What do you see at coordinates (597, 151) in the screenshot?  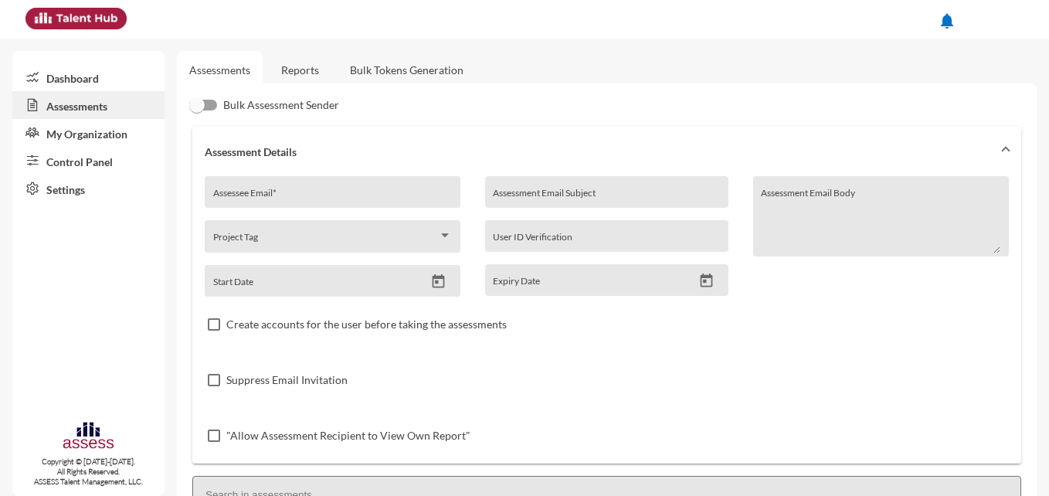 I see `mat-panel-title: Assessment Details` at bounding box center [597, 151].